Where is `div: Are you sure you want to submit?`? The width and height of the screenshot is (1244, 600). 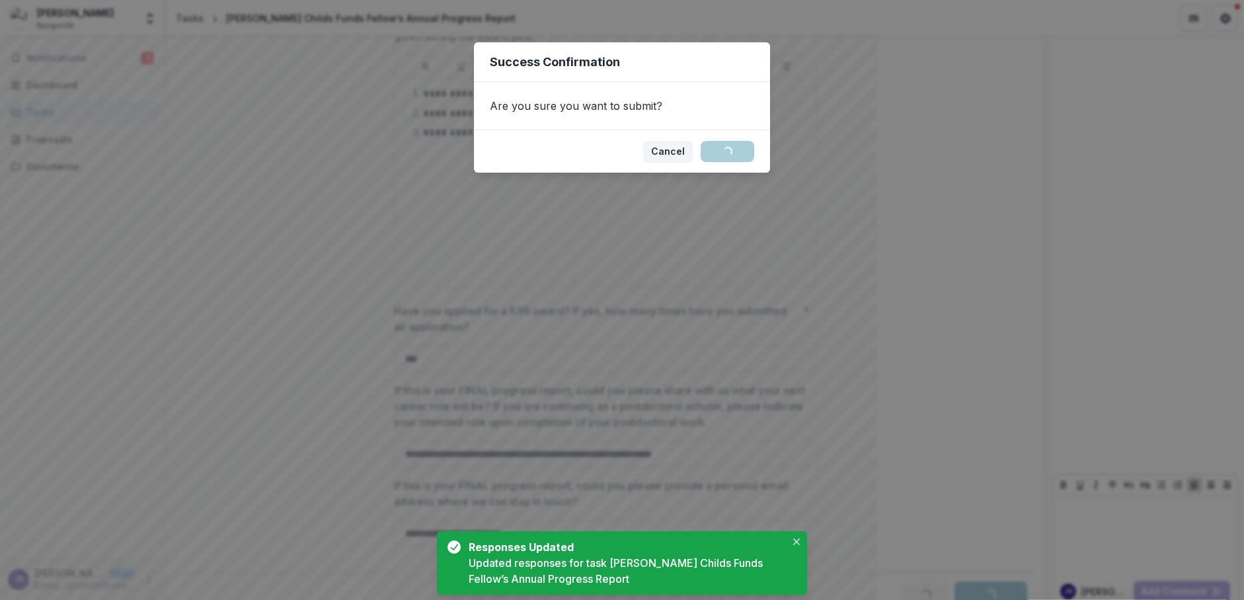
div: Are you sure you want to submit? is located at coordinates (622, 106).